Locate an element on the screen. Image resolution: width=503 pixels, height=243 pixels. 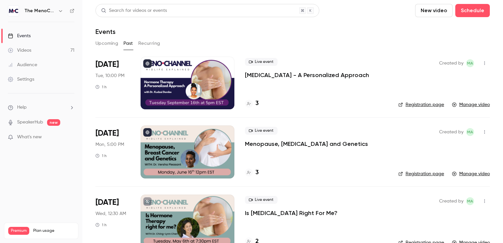
div: Events is located at coordinates (19, 36).